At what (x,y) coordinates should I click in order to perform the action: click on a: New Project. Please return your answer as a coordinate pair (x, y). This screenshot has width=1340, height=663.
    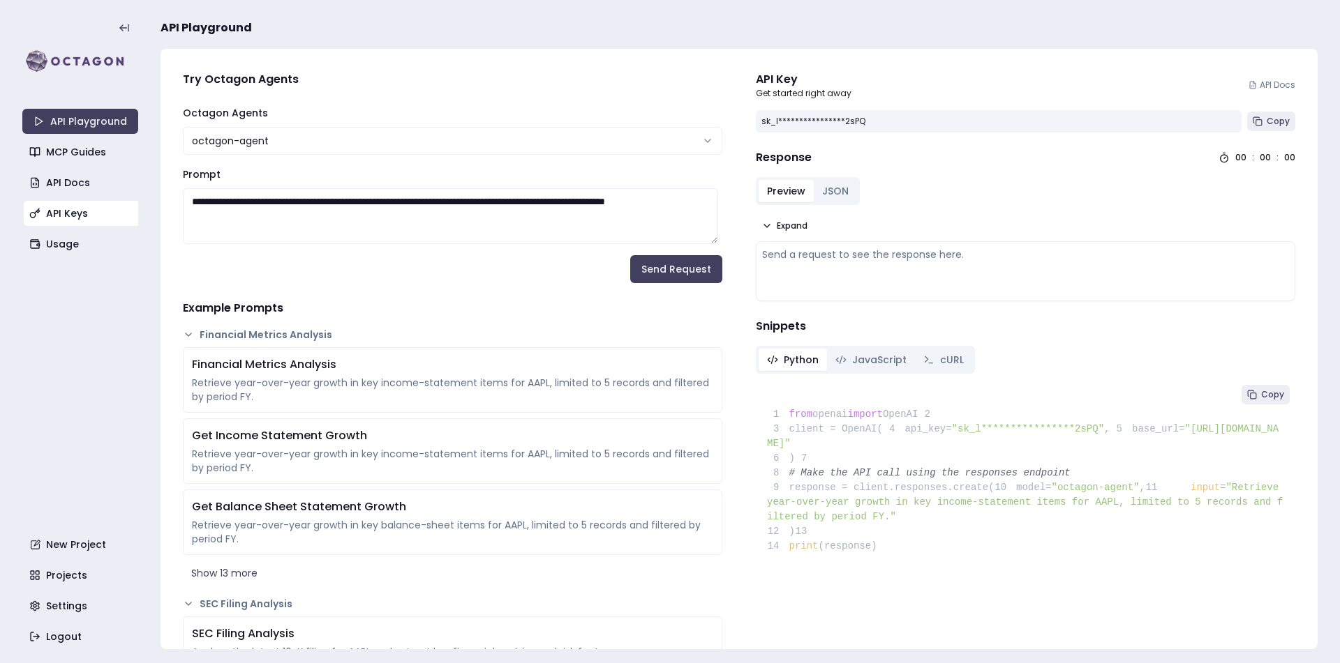
    Looking at the image, I should click on (82, 545).